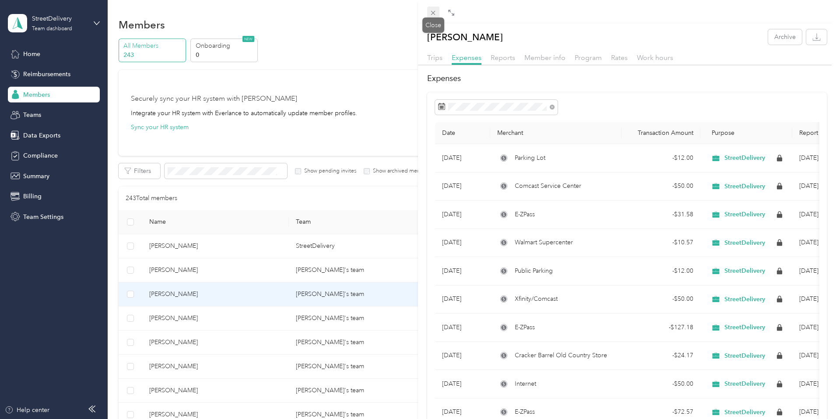 The height and width of the screenshot is (419, 836). What do you see at coordinates (661, 133) in the screenshot?
I see `th: Transaction Amount` at bounding box center [661, 133].